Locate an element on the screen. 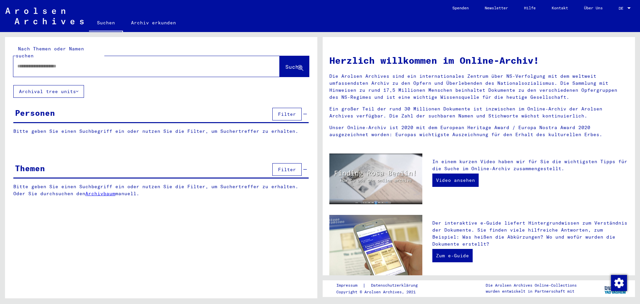 This screenshot has width=640, height=304. button: Suche is located at coordinates (295, 66).